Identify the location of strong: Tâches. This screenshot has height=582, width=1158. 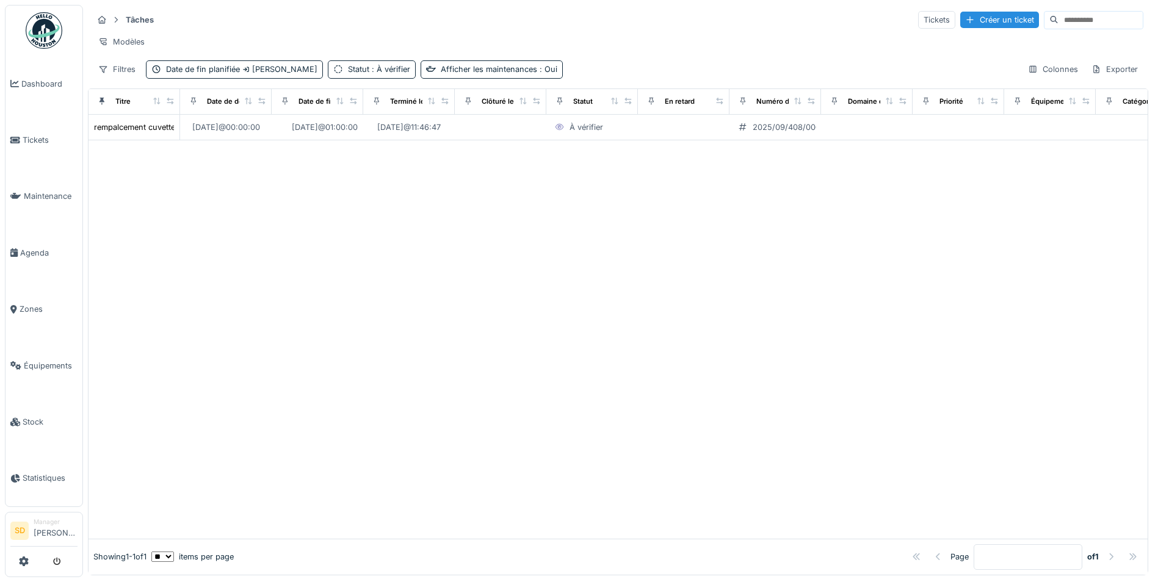
(140, 20).